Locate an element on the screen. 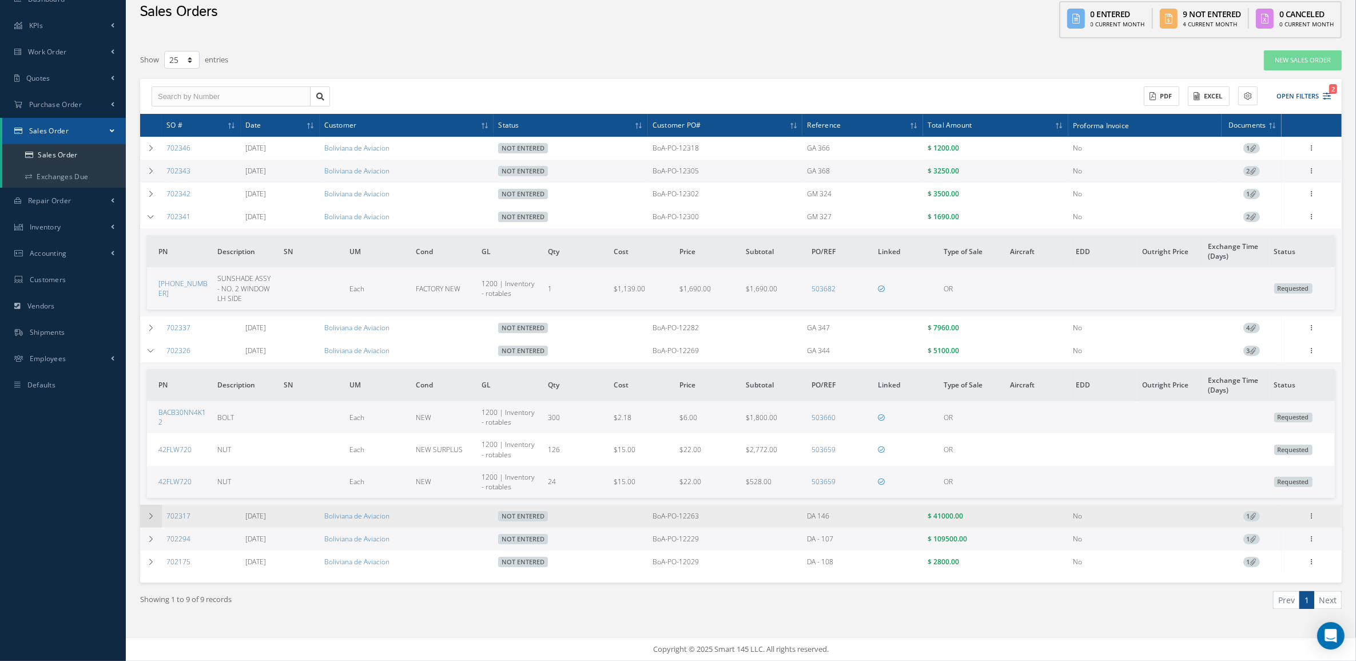  span: Reference is located at coordinates (824, 124).